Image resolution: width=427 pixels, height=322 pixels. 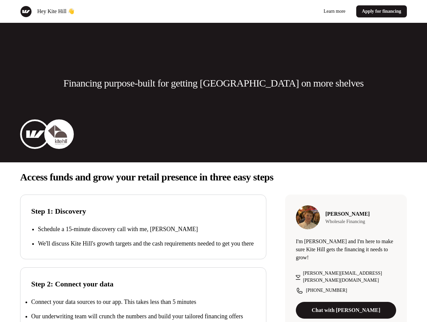 I want to click on p: Connect your data sources to our app. This takes less than 5 minutes, so click(x=114, y=302).